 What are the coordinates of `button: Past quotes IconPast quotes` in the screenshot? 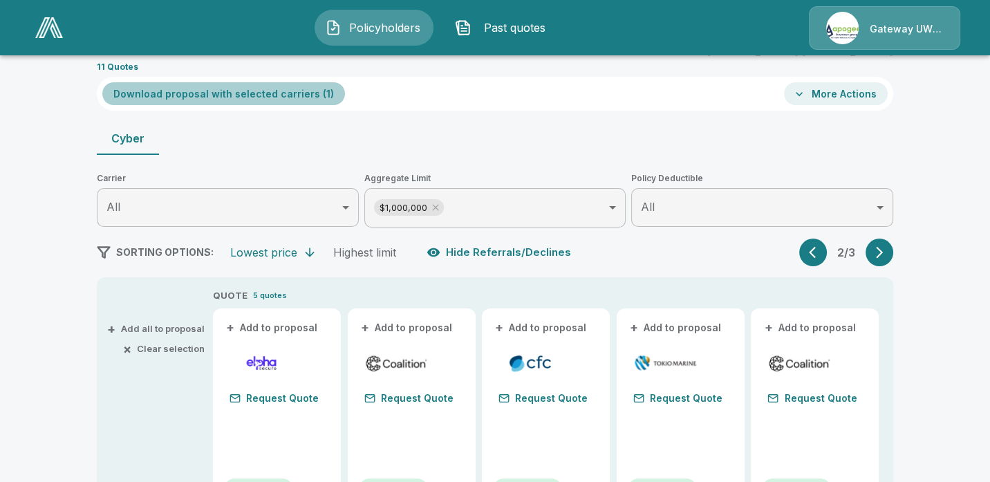 It's located at (504, 28).